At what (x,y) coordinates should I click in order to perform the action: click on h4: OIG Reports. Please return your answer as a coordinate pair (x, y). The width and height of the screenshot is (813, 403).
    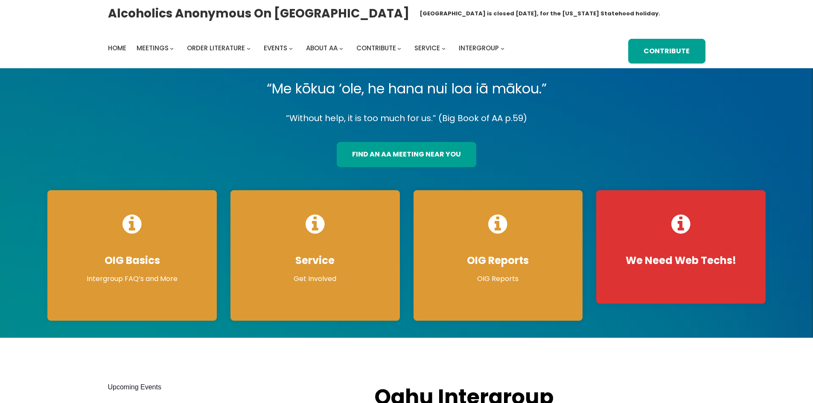
    Looking at the image, I should click on (498, 261).